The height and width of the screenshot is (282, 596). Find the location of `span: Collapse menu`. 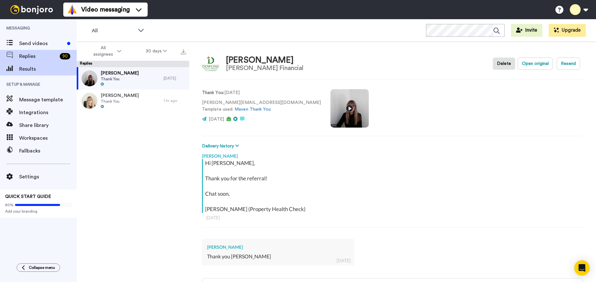

span: Collapse menu is located at coordinates (42, 268).